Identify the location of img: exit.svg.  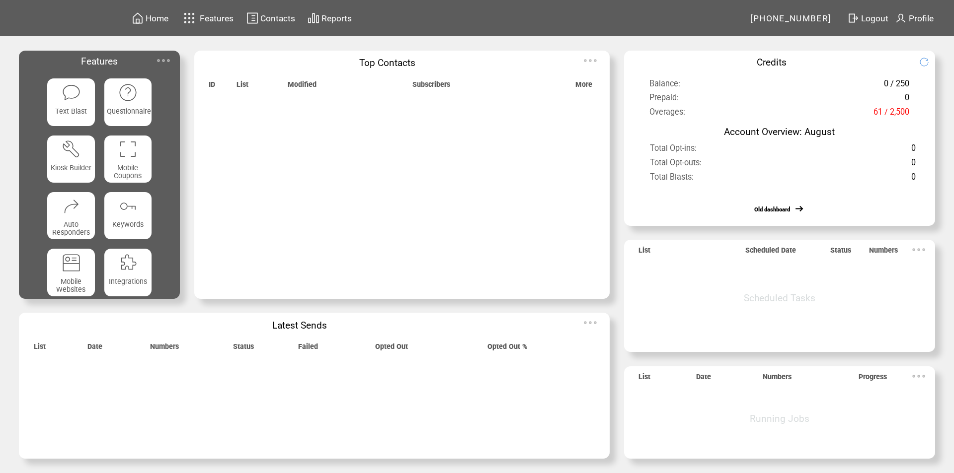
(853, 18).